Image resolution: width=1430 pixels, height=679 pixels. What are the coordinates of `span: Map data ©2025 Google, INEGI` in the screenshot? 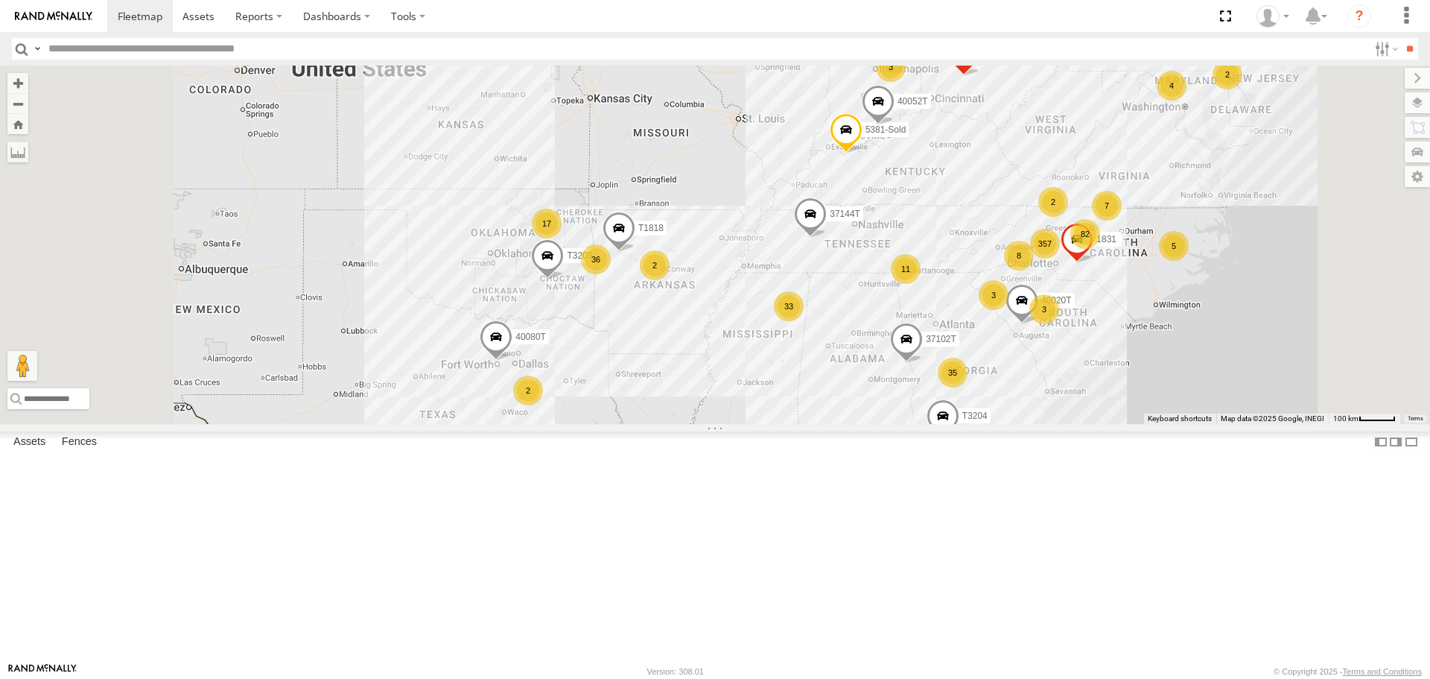 It's located at (1272, 418).